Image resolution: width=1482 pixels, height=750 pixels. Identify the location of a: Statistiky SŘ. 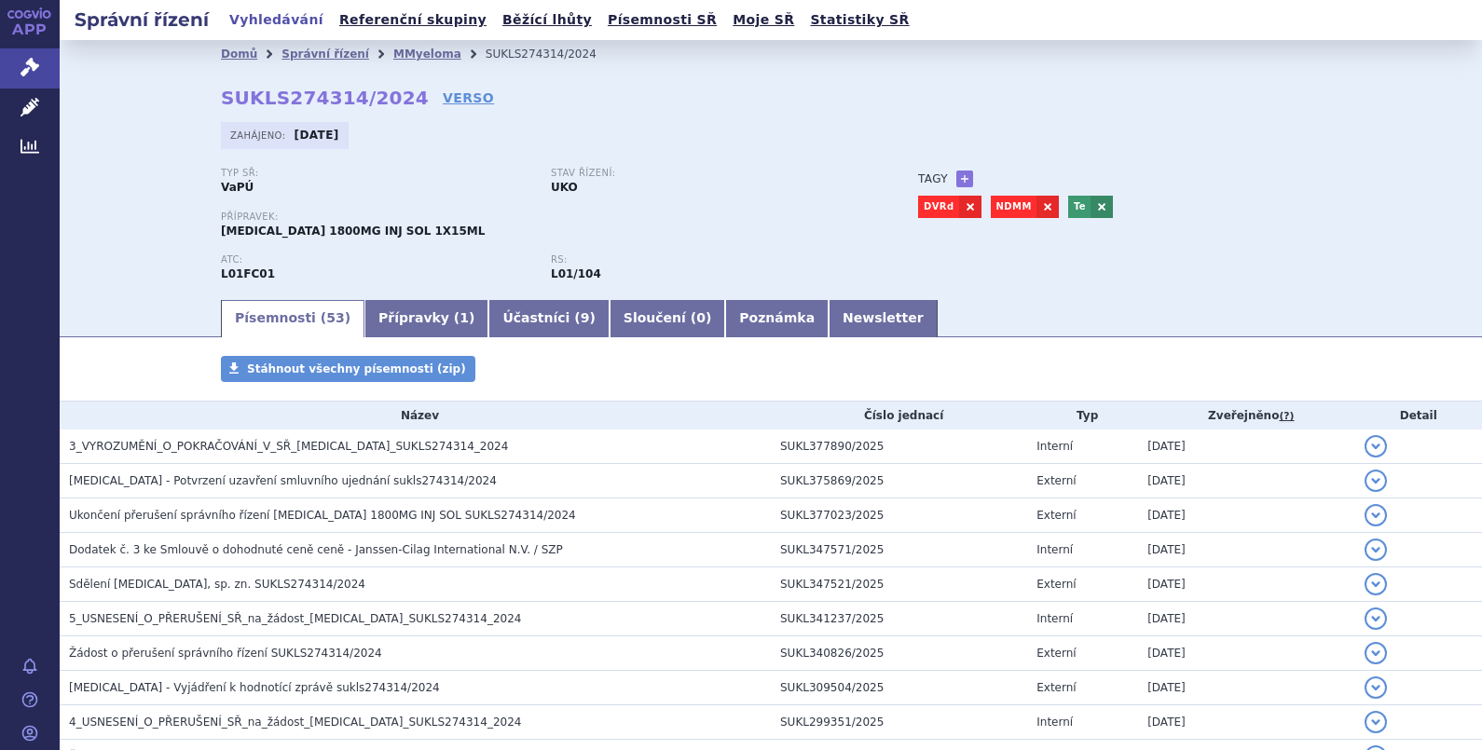
(859, 20).